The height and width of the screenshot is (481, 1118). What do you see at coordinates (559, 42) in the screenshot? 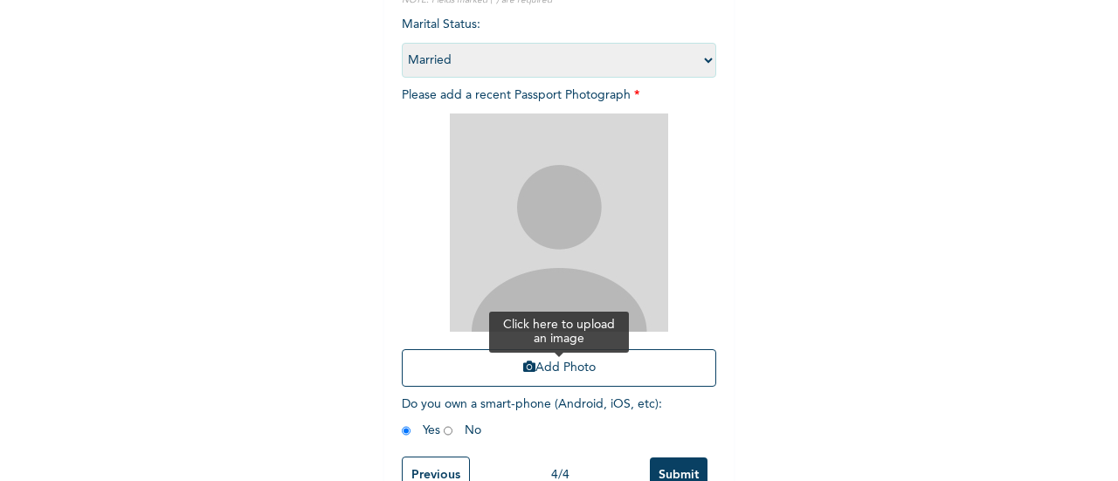
I see `span: Marital Status :` at bounding box center [559, 42].